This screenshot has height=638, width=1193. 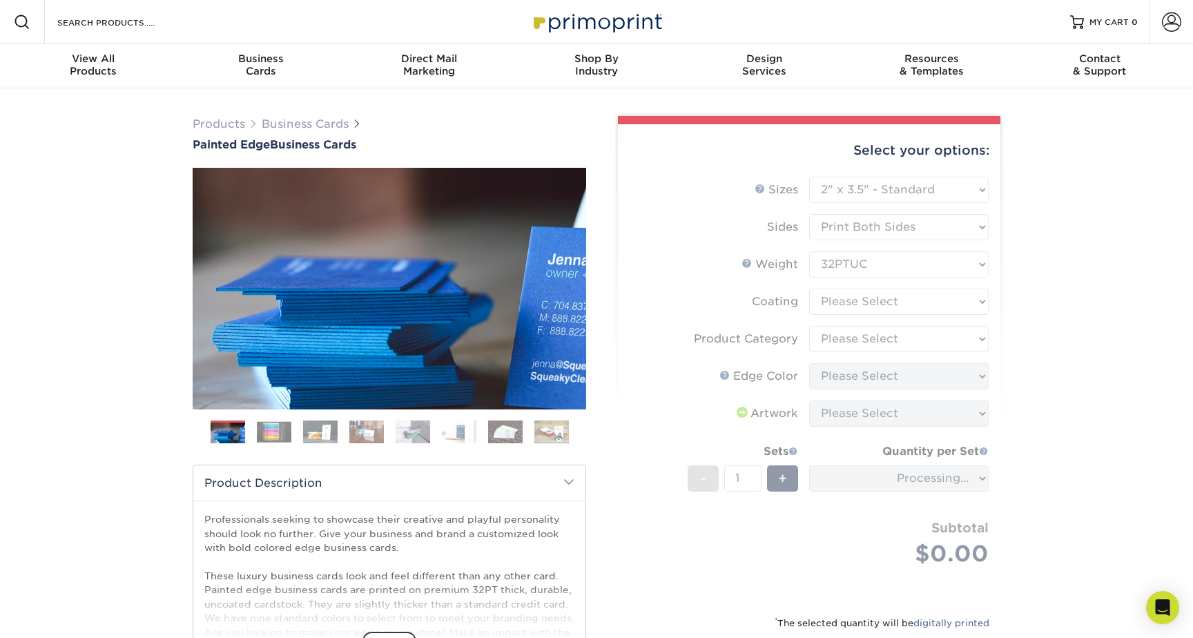 I want to click on a: Painted EdgeBusiness Cards, so click(x=389, y=144).